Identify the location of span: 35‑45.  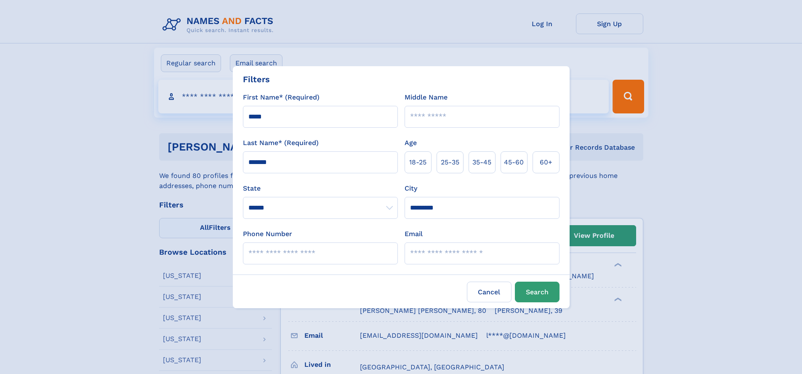
(482, 162).